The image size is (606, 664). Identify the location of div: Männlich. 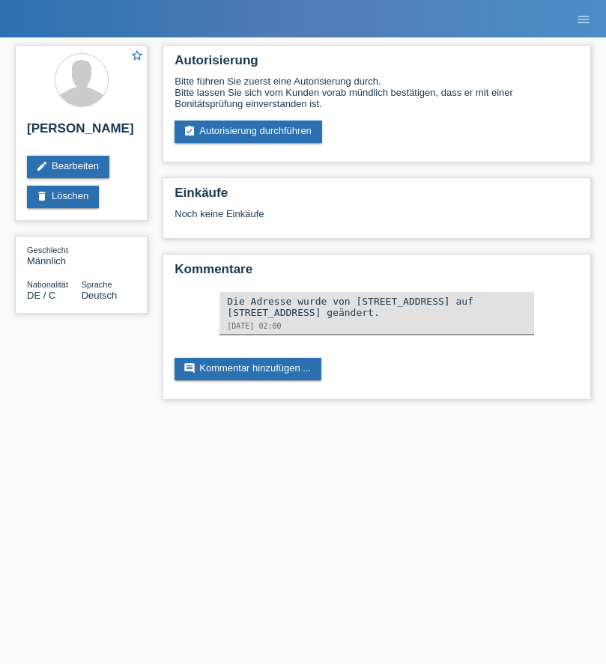
(54, 255).